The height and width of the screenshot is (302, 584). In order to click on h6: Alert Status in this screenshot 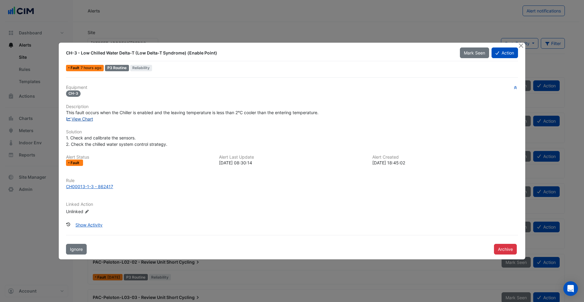, I will do `click(139, 157)`.